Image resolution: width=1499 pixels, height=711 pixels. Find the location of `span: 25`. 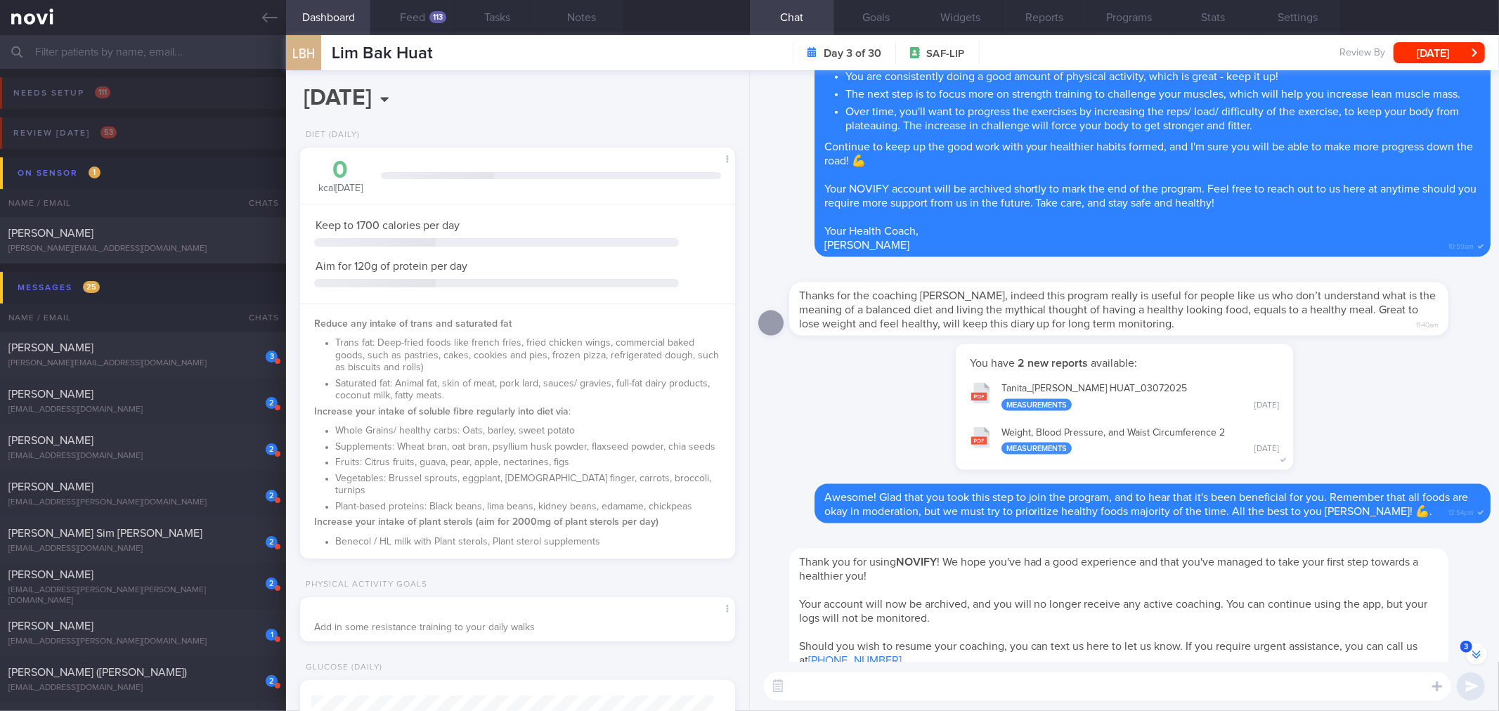

span: 25 is located at coordinates (91, 287).